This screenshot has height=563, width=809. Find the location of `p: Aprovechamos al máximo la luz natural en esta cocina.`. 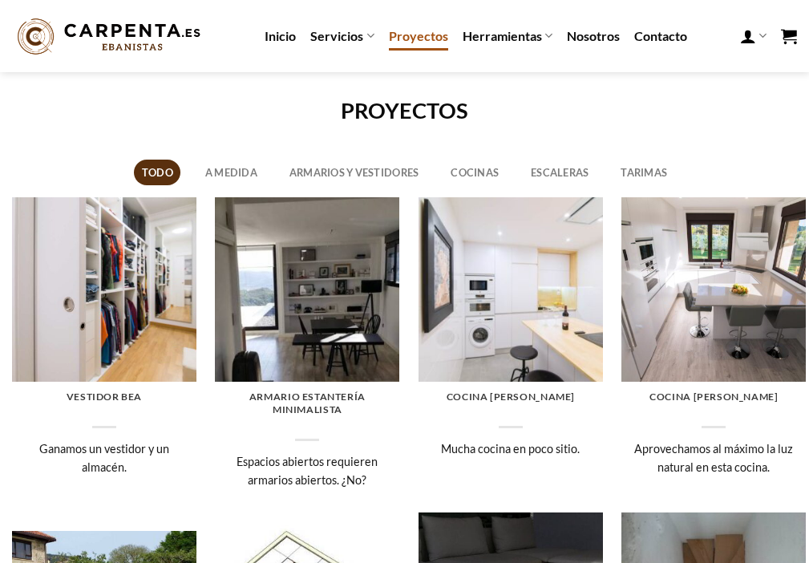

p: Aprovechamos al máximo la luz natural en esta cocina. is located at coordinates (713, 458).